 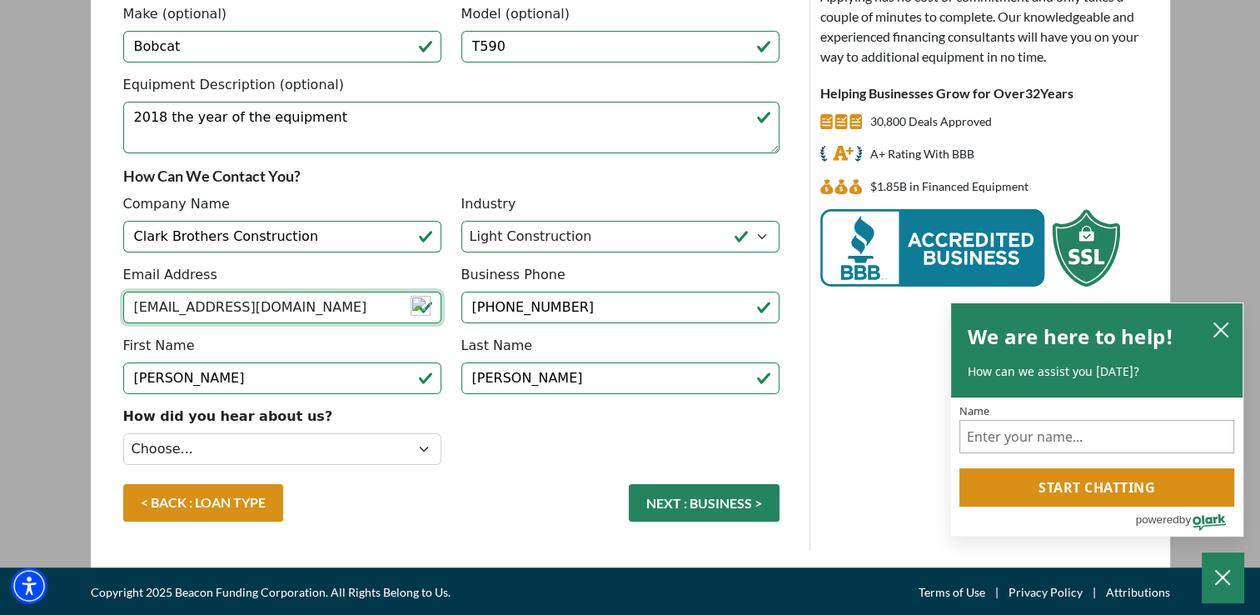 What do you see at coordinates (989, 93) in the screenshot?
I see `p: Helping Businesses Grow for Over Years` at bounding box center [989, 93].